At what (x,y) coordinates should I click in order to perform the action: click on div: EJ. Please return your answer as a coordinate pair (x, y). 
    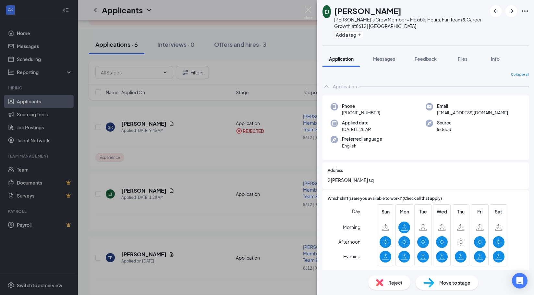
    Looking at the image, I should click on (327, 12).